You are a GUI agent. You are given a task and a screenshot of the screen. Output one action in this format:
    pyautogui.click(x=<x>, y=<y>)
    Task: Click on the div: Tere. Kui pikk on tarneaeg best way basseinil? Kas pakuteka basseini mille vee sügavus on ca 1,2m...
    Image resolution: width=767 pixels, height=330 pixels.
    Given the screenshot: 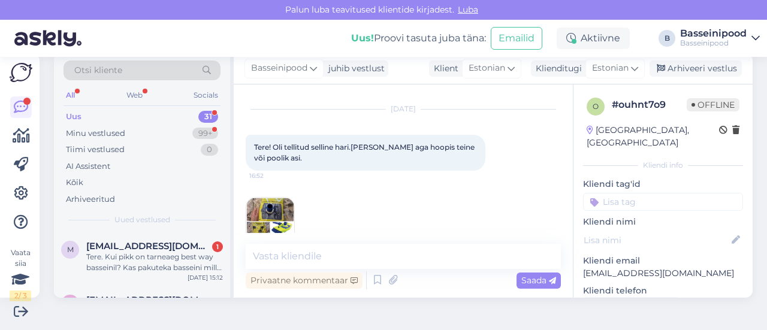 What is the action you would take?
    pyautogui.click(x=155, y=262)
    